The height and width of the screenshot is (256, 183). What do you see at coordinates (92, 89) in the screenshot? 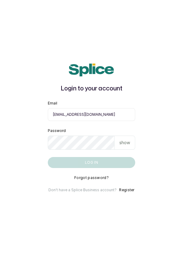
I see `h1: Login to your account` at bounding box center [92, 89].